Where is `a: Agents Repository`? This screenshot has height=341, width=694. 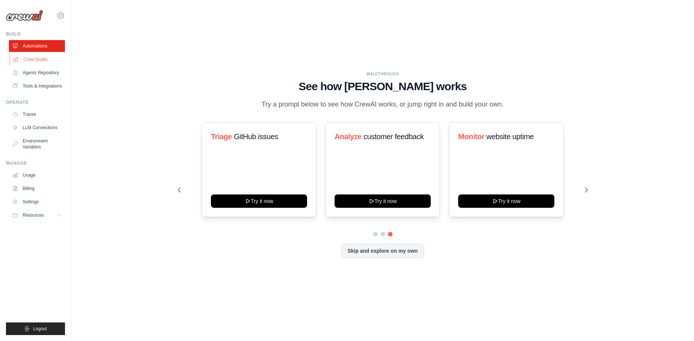 a: Agents Repository is located at coordinates (37, 73).